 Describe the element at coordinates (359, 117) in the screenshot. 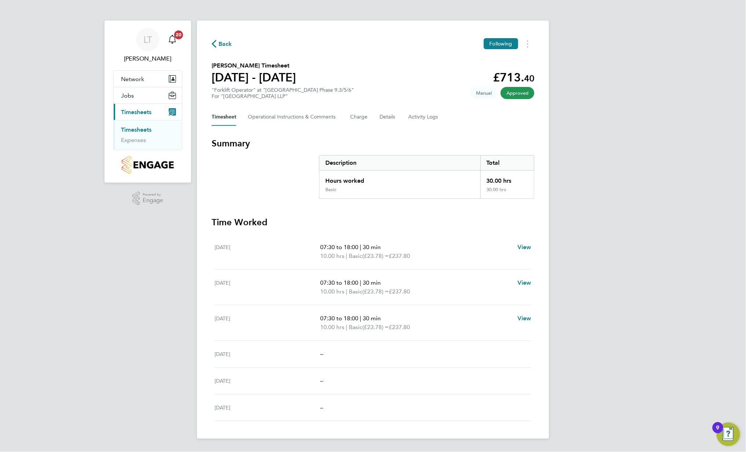

I see `button: Charge` at that location.